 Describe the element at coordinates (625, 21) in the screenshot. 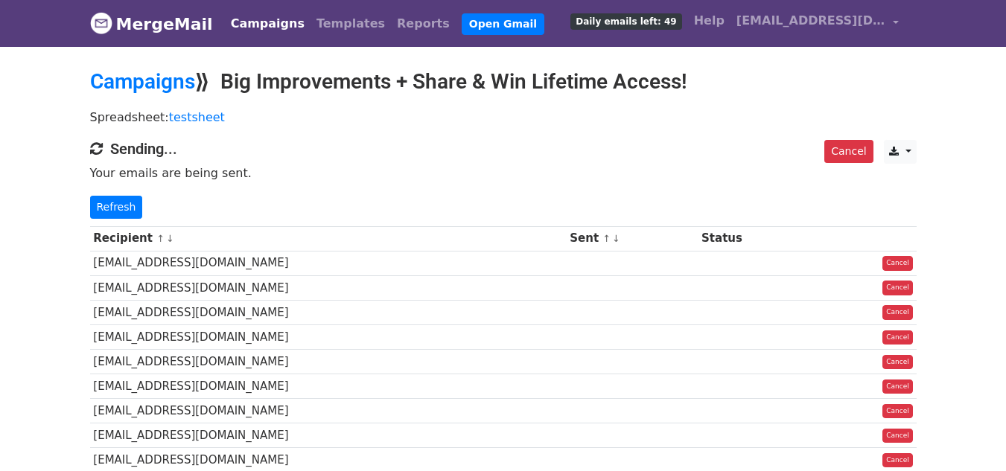

I see `a: Daily emails left: 49` at that location.